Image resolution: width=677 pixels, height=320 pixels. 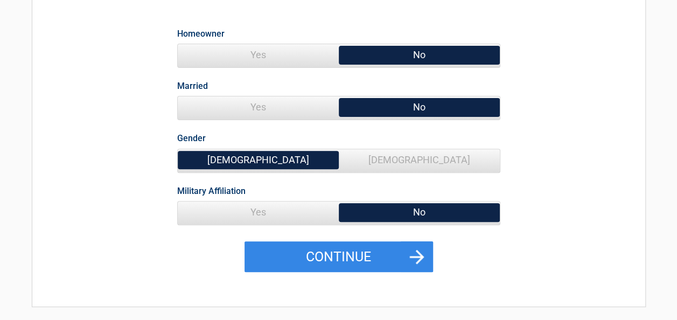 I want to click on label: Homeowner, so click(x=201, y=33).